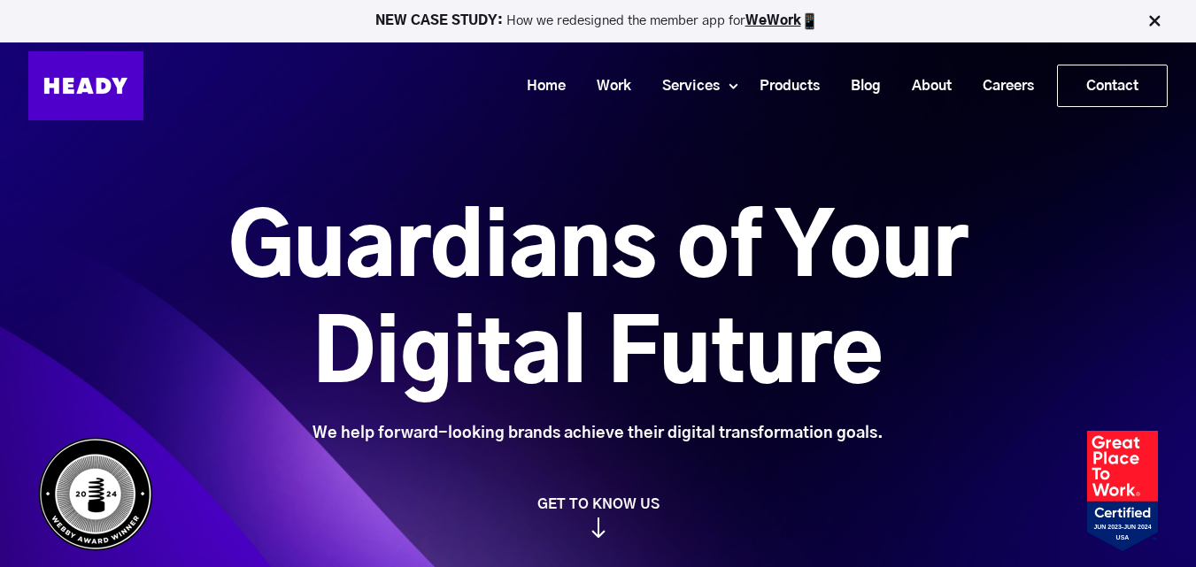 Image resolution: width=1196 pixels, height=567 pixels. What do you see at coordinates (598, 21) in the screenshot?
I see `p: How we redesigned the member app for` at bounding box center [598, 21].